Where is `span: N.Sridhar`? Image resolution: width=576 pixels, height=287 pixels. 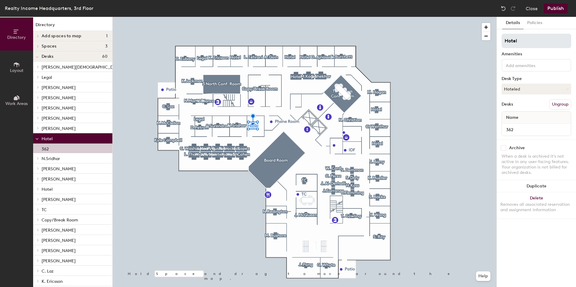 span: N.Sridhar is located at coordinates (51, 159).